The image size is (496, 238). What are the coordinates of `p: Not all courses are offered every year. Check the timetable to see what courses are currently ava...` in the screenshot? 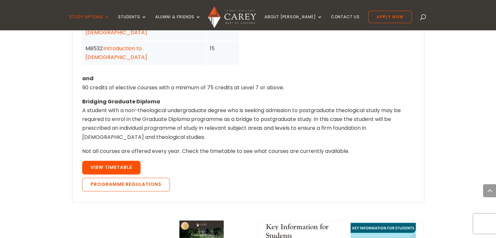 It's located at (248, 154).